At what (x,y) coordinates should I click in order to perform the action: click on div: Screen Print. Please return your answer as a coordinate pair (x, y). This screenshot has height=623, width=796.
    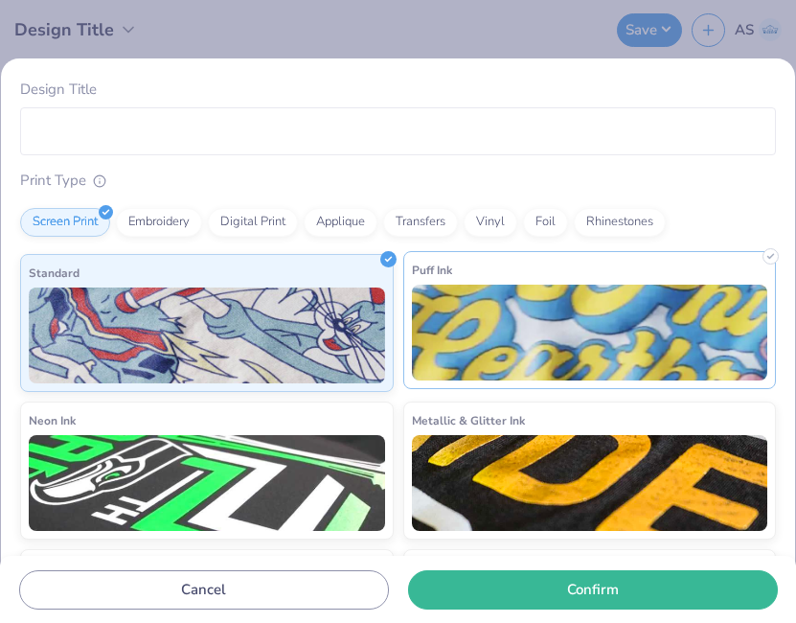
    Looking at the image, I should click on (65, 222).